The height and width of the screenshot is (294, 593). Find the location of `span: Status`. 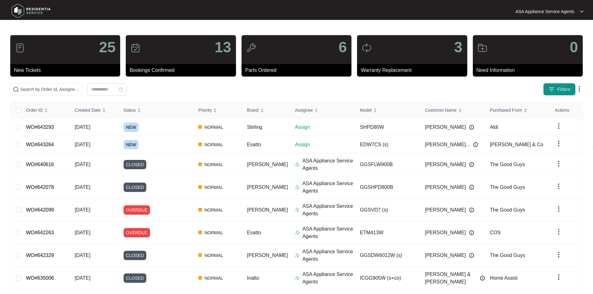

span: Status is located at coordinates (130, 110).